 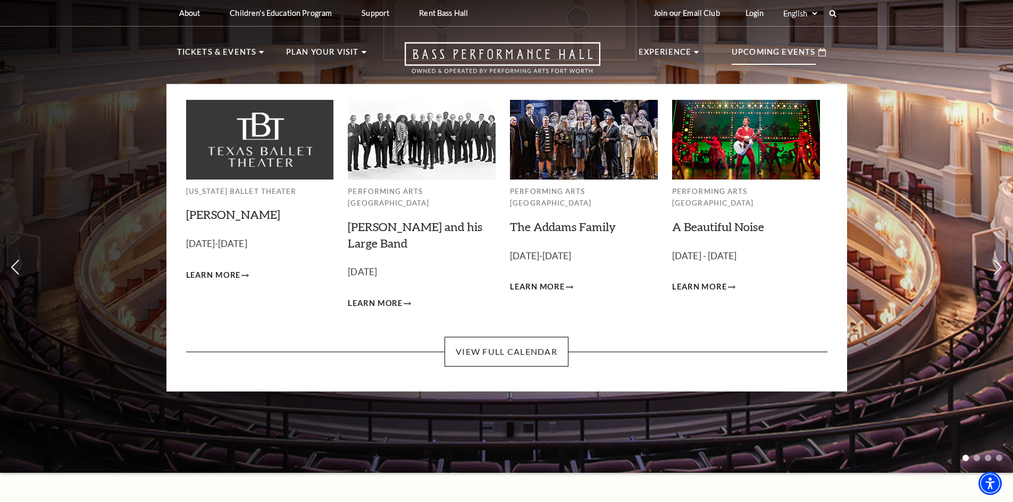 What do you see at coordinates (718, 226) in the screenshot?
I see `a: A Beautiful Noise` at bounding box center [718, 226].